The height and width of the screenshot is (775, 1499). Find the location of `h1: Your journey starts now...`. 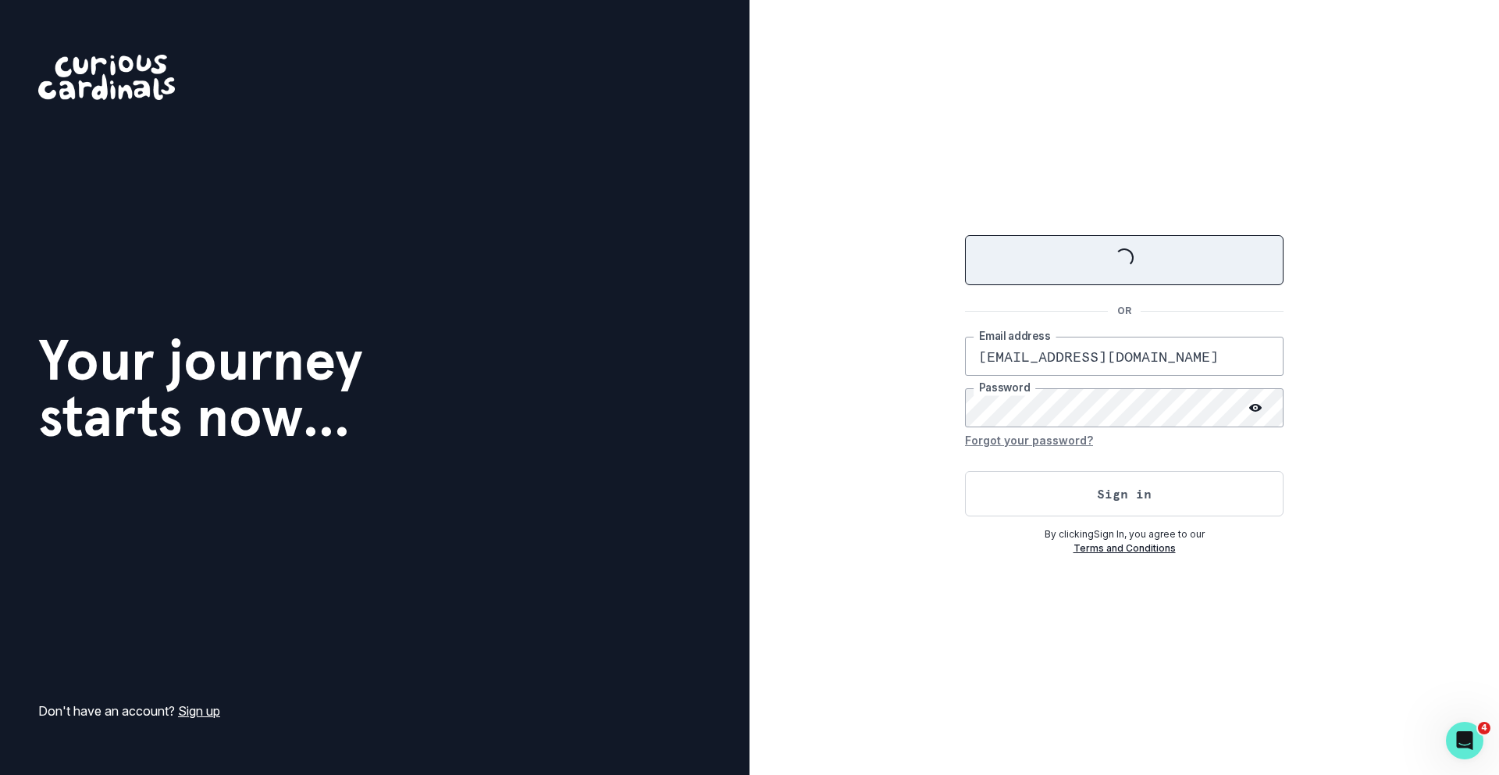

h1: Your journey starts now... is located at coordinates (201, 388).